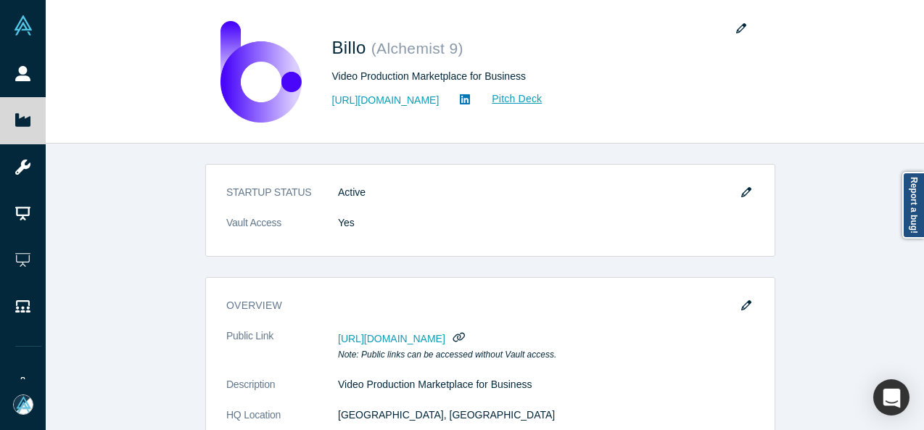  Describe the element at coordinates (23, 25) in the screenshot. I see `img: Alchemist Vault Logo` at that location.